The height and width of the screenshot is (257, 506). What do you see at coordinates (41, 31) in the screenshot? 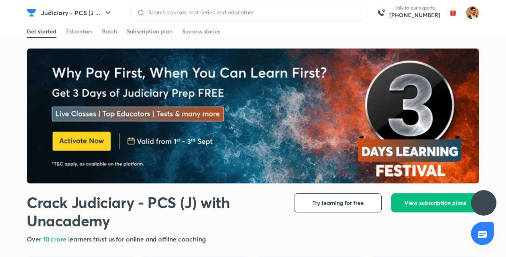
I see `div: Get started` at bounding box center [41, 31].